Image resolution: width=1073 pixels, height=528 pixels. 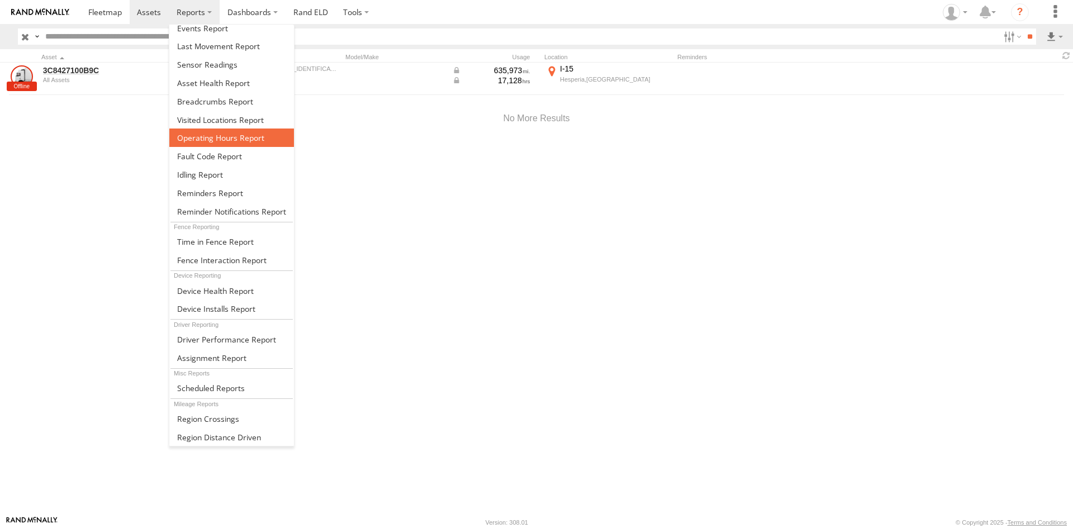 I want to click on label: Search Filter Options, so click(x=1011, y=36).